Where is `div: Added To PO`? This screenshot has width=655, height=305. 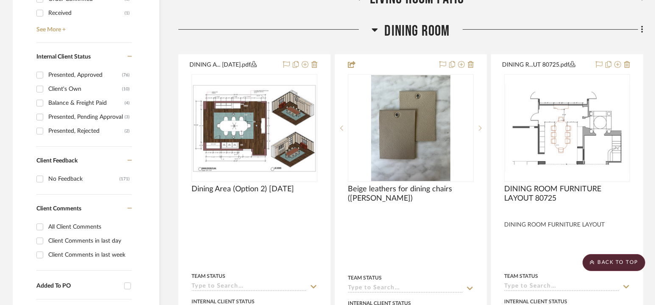 div: Added To PO is located at coordinates (78, 286).